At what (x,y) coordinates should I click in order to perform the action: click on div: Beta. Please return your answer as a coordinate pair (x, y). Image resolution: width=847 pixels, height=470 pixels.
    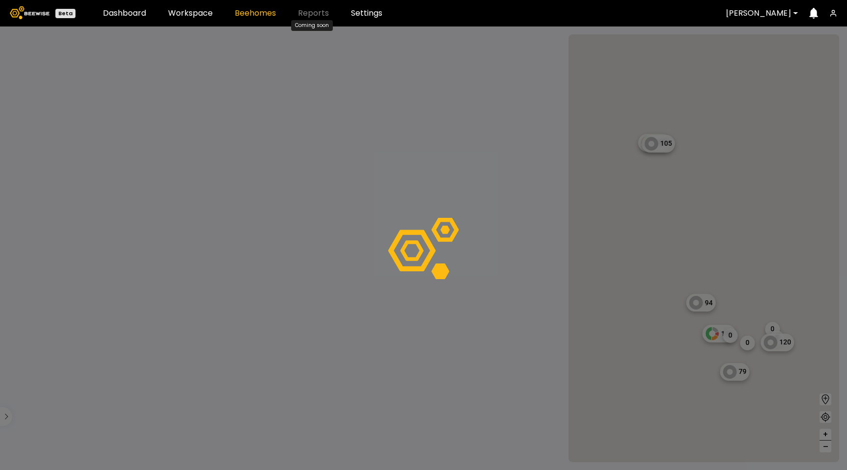
    Looking at the image, I should click on (65, 13).